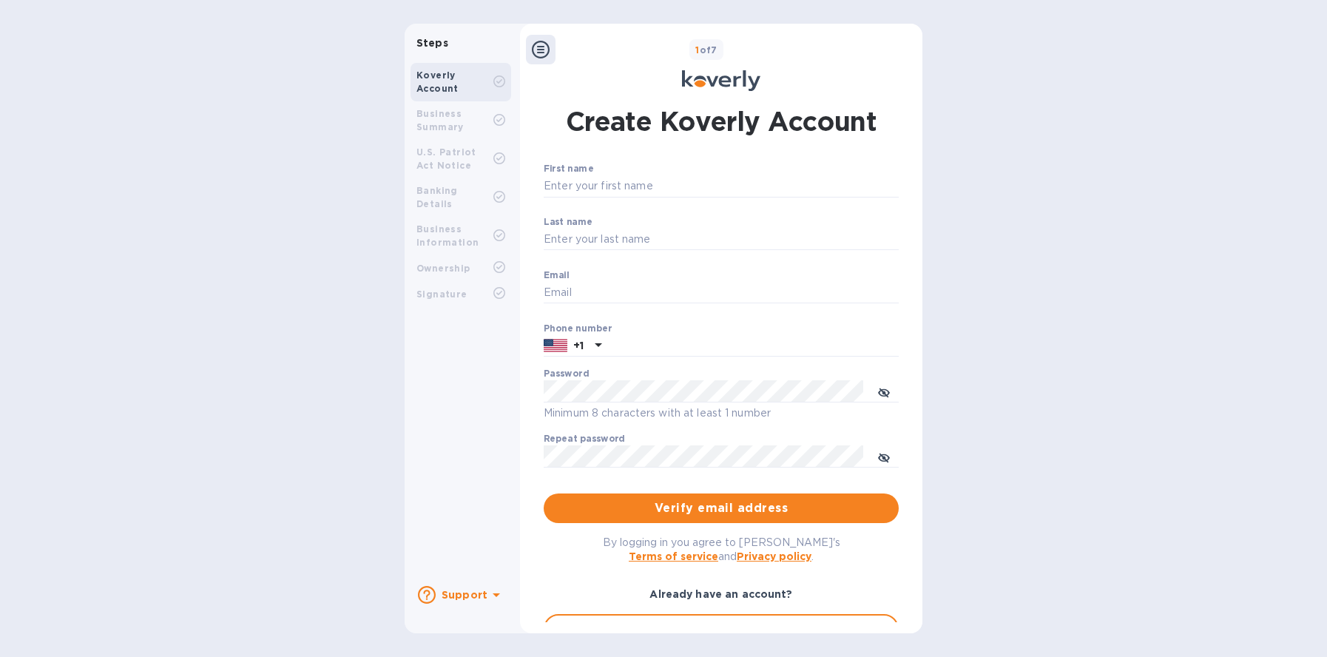 This screenshot has width=1327, height=657. I want to click on b: Business Information, so click(448, 235).